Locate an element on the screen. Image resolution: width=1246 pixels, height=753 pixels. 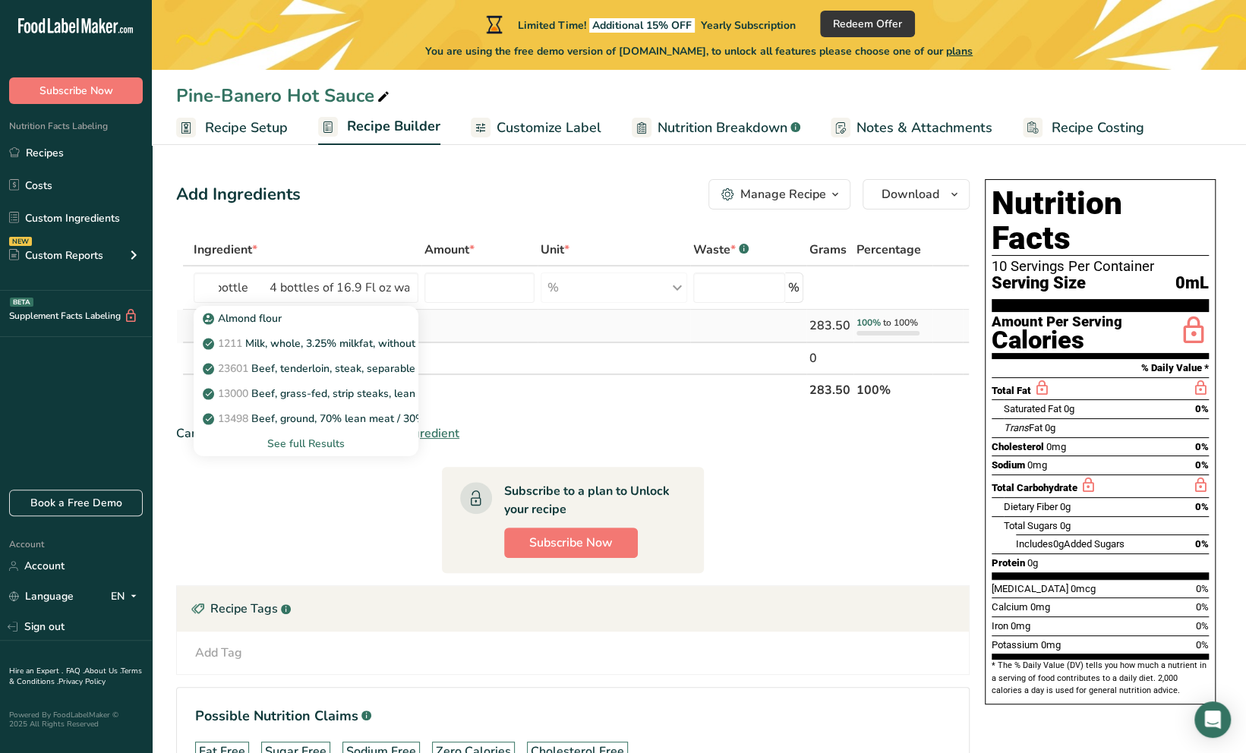
span: 0mL is located at coordinates (1192, 283).